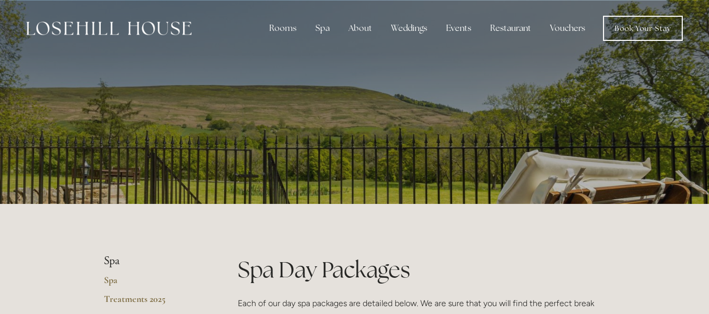  What do you see at coordinates (510, 28) in the screenshot?
I see `div: Restaurant` at bounding box center [510, 28].